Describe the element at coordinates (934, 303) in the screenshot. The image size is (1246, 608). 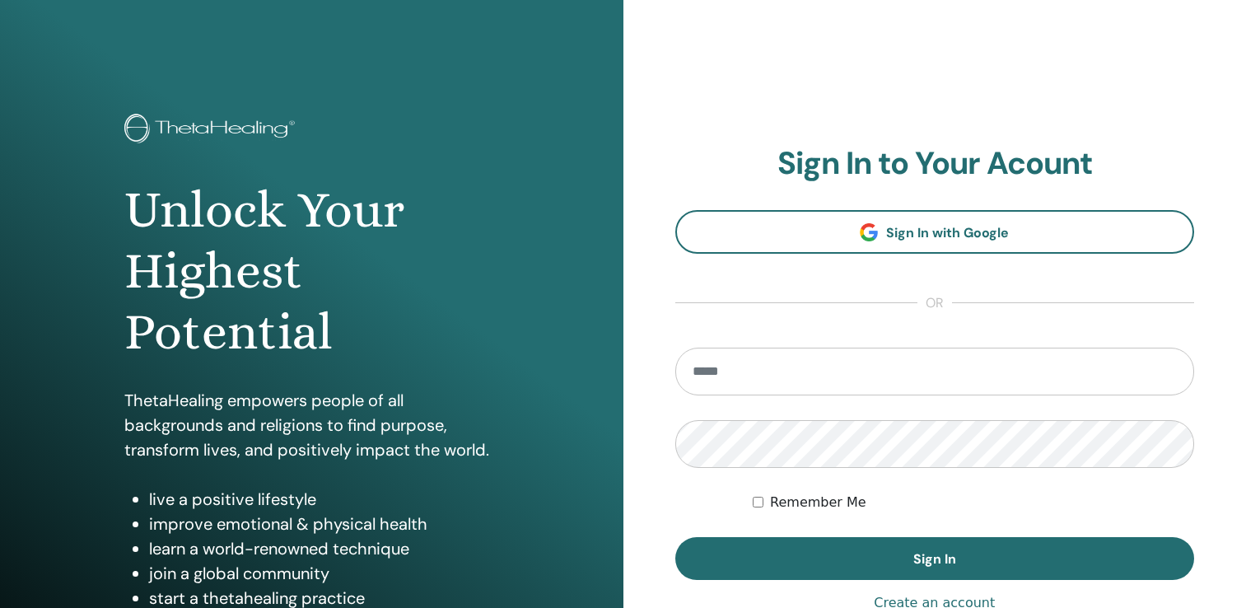
I see `span: or` at that location.